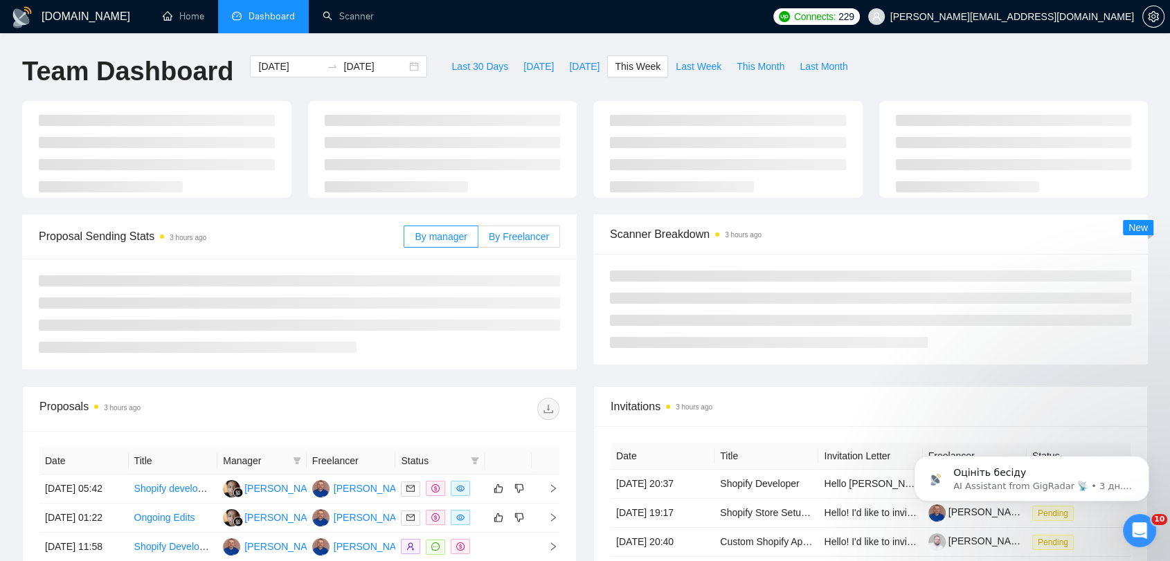 The height and width of the screenshot is (561, 1170). Describe the element at coordinates (784, 17) in the screenshot. I see `img: upwork-logo.png` at that location.